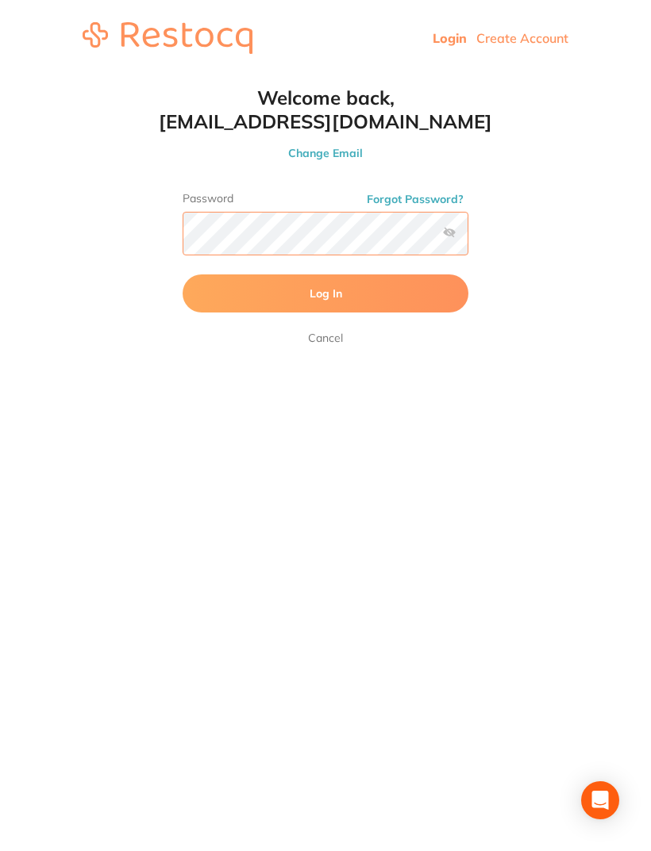 The width and height of the screenshot is (651, 851). I want to click on a: Cancel, so click(325, 338).